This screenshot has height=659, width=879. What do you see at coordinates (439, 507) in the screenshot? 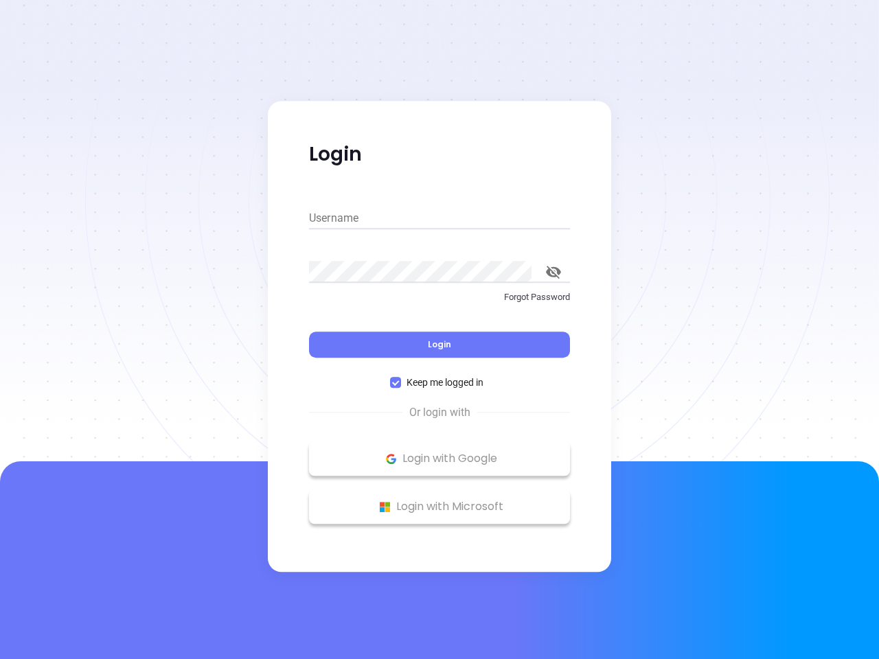
I see `p: Login with Microsoft` at bounding box center [439, 507].